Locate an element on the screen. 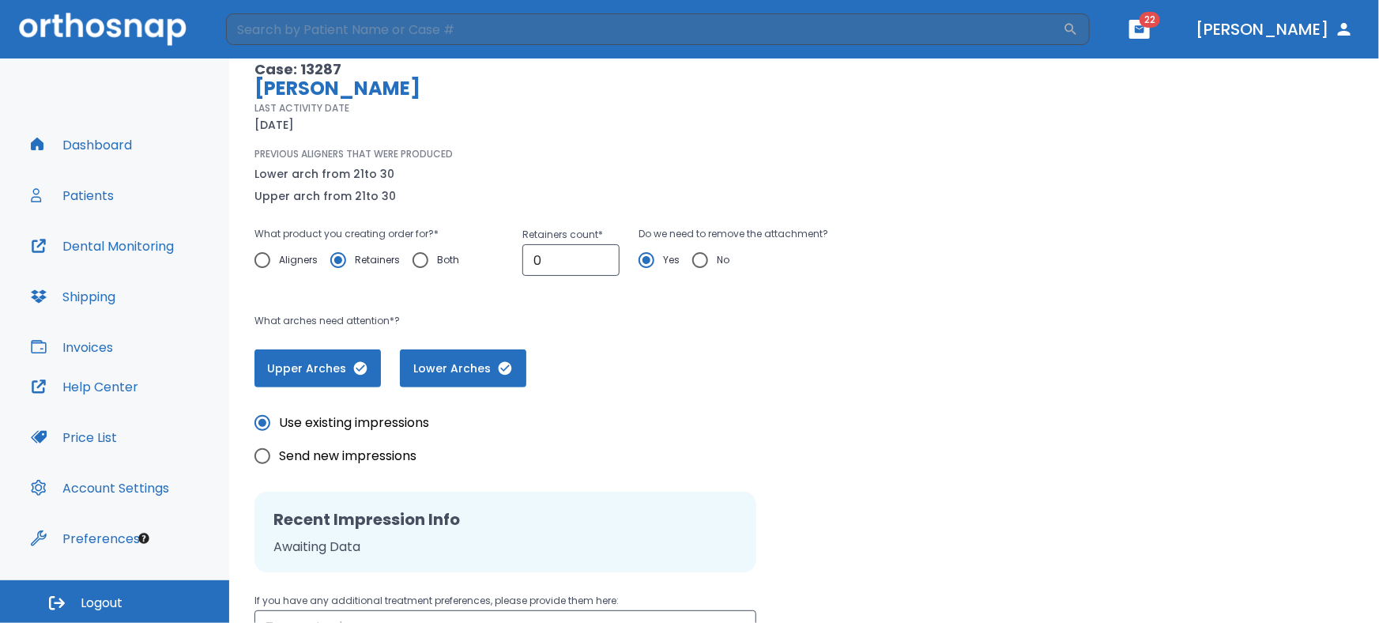 Image resolution: width=1379 pixels, height=623 pixels. button: Invoices is located at coordinates (72, 347).